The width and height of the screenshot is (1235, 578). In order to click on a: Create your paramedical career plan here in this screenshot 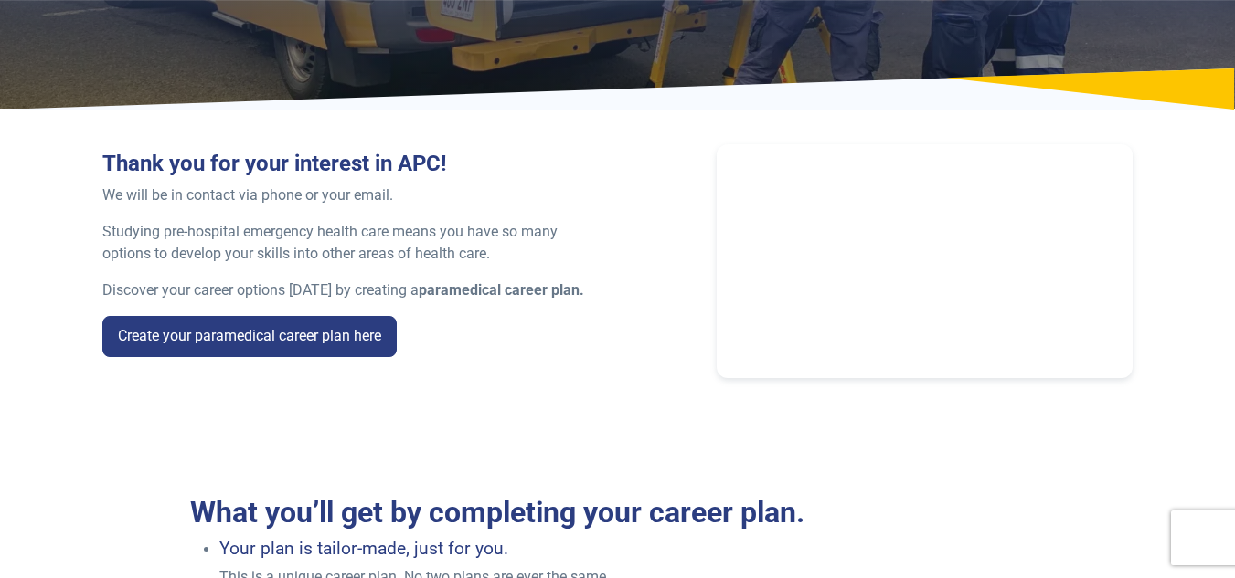, I will do `click(249, 337)`.